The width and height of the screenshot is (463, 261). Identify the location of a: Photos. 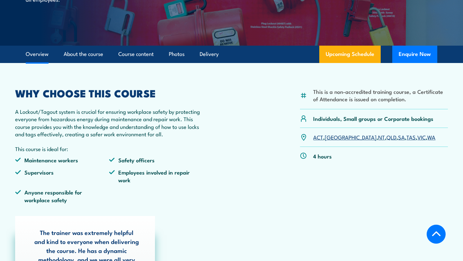
(177, 54).